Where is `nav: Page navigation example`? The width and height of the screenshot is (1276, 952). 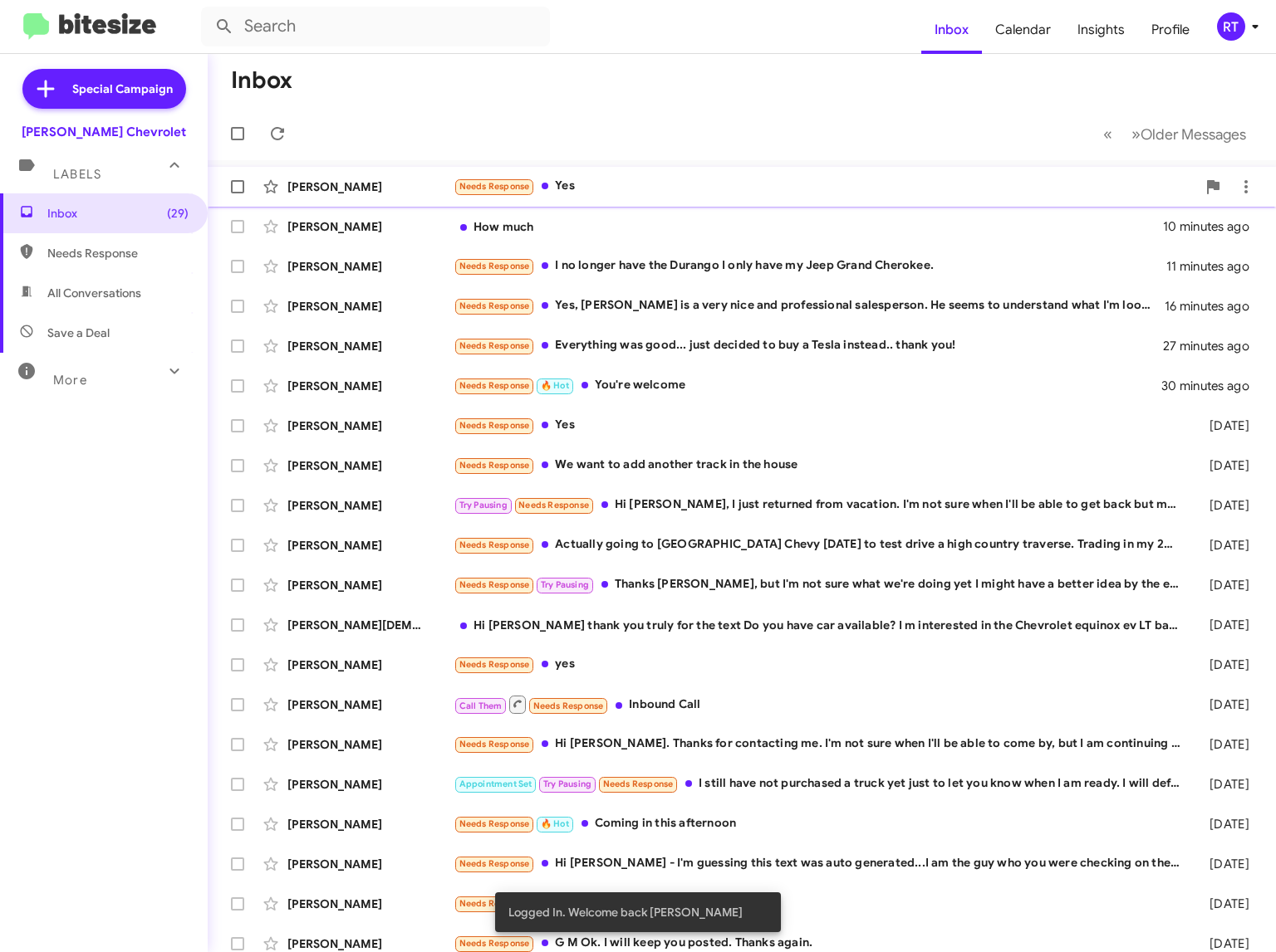
nav: Page navigation example is located at coordinates (1174, 133).